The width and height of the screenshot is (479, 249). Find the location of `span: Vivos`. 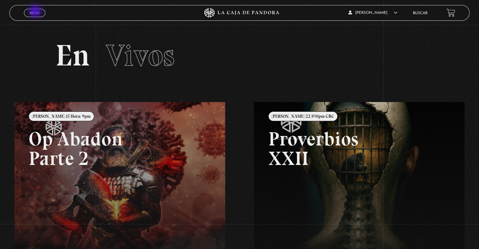

span: Vivos is located at coordinates (140, 55).